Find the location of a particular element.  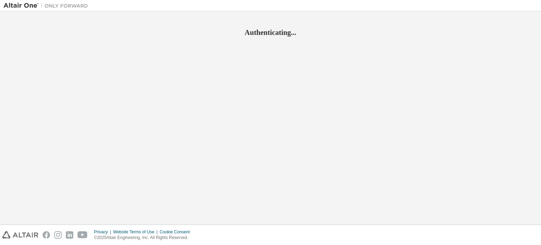

img: instagram.svg is located at coordinates (58, 235).